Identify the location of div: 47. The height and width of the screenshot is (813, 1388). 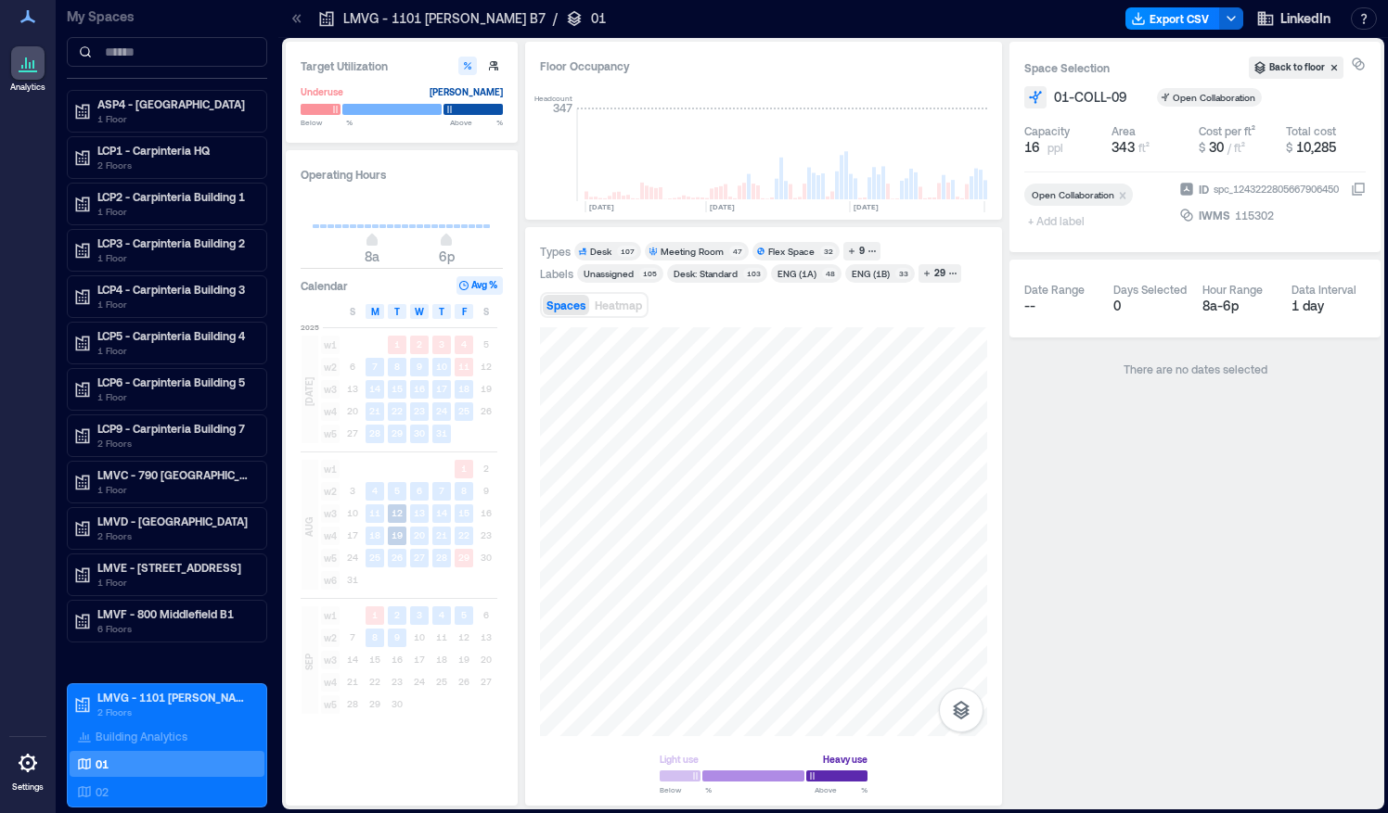
(736, 251).